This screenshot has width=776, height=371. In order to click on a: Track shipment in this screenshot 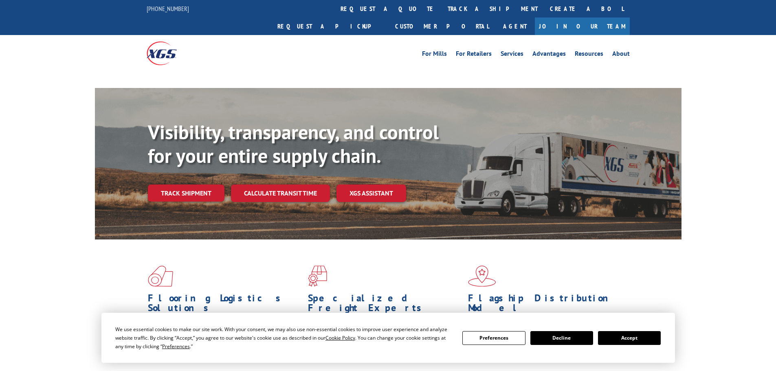, I will do `click(186, 193)`.